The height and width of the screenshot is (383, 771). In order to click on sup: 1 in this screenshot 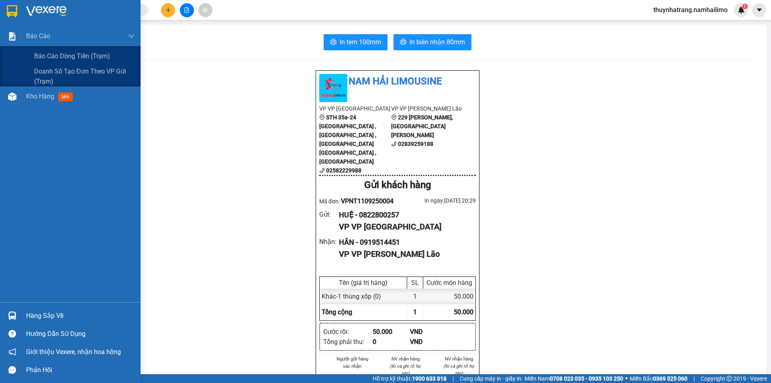, I will do `click(745, 6)`.